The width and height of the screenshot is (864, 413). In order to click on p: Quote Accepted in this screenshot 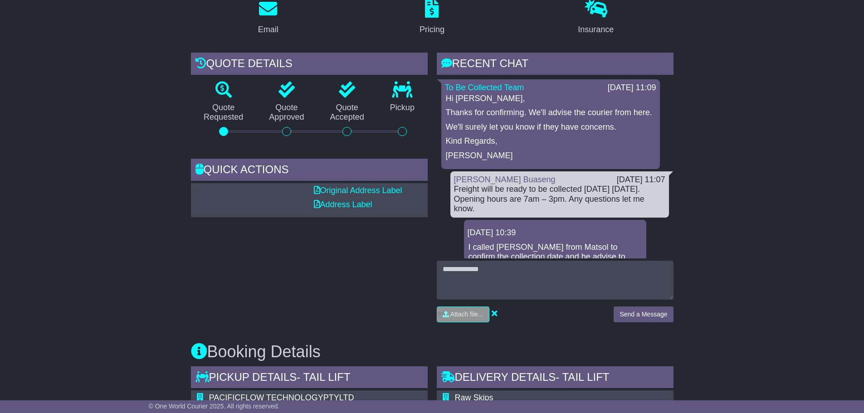, I will do `click(347, 113)`.